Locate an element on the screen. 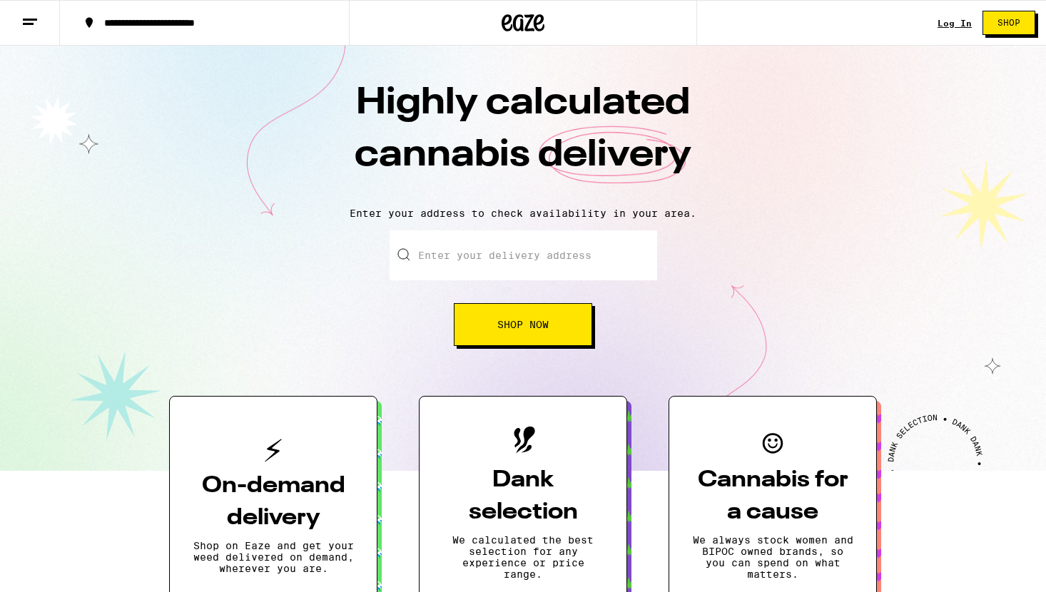 The width and height of the screenshot is (1046, 592). span: Shop is located at coordinates (1009, 23).